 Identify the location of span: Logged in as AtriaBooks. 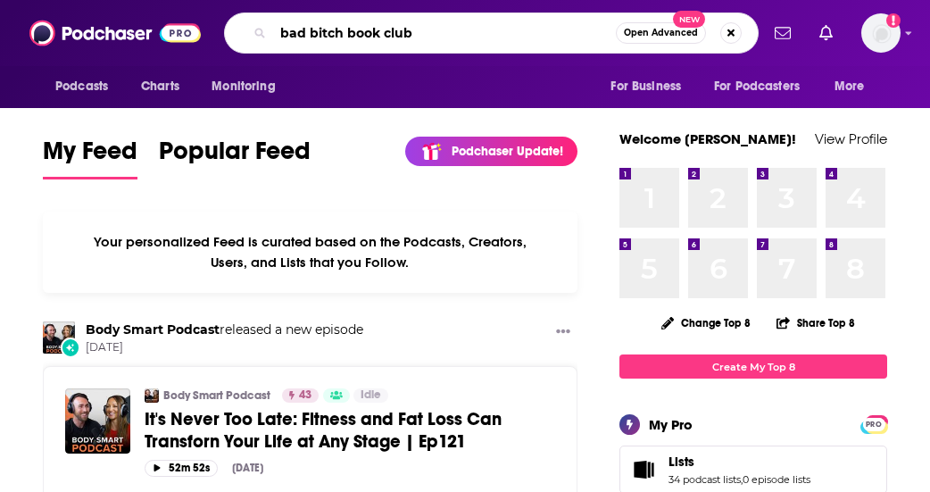
(881, 33).